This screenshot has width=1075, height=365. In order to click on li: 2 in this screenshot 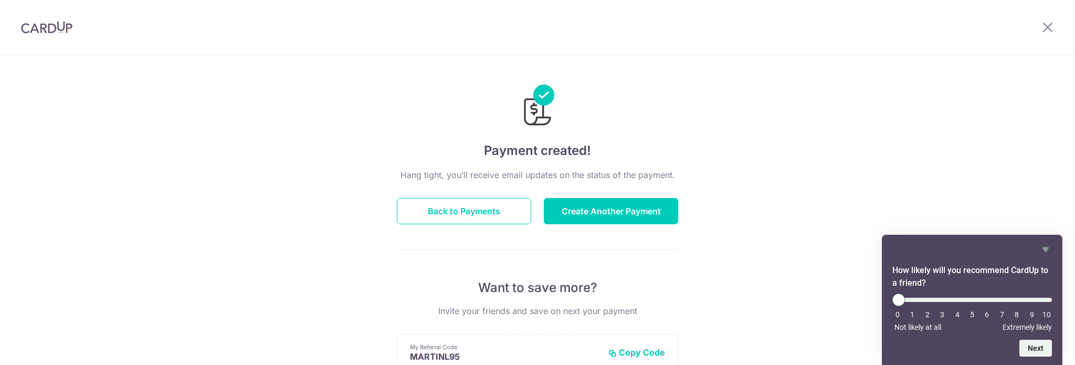, I will do `click(928, 315)`.